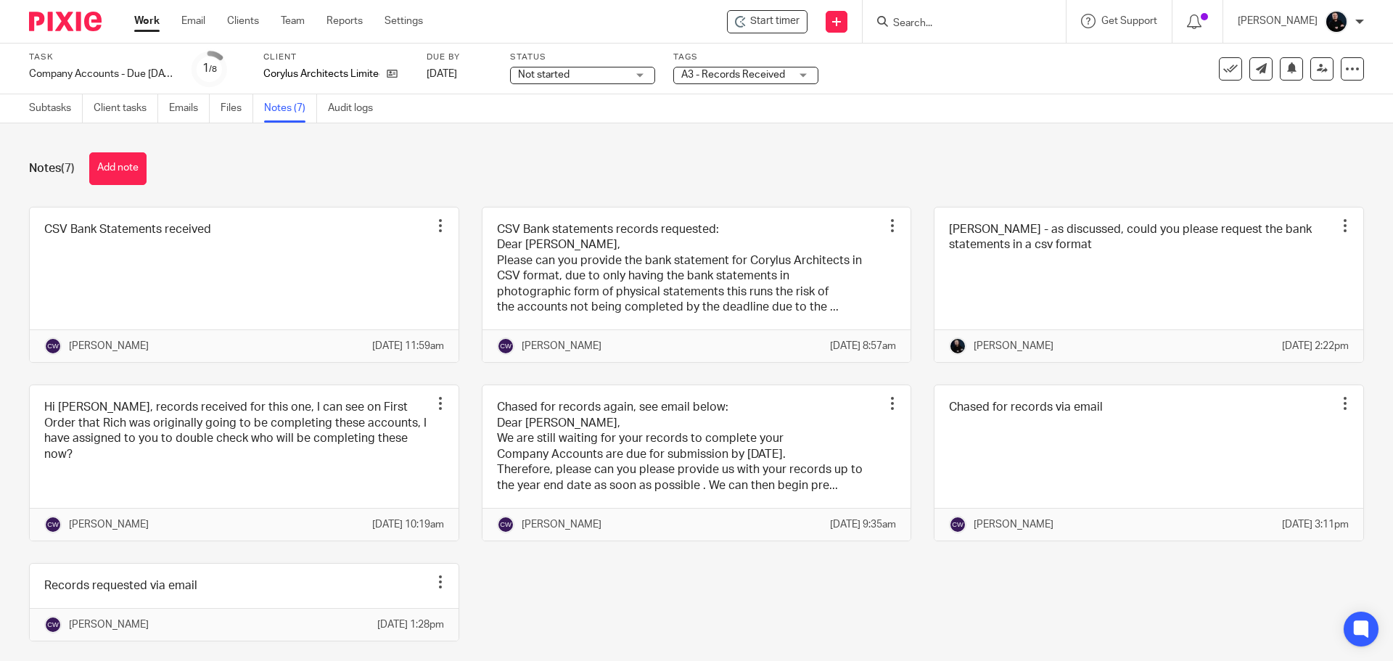 The width and height of the screenshot is (1393, 661). Describe the element at coordinates (125, 108) in the screenshot. I see `a: Client tasks` at that location.